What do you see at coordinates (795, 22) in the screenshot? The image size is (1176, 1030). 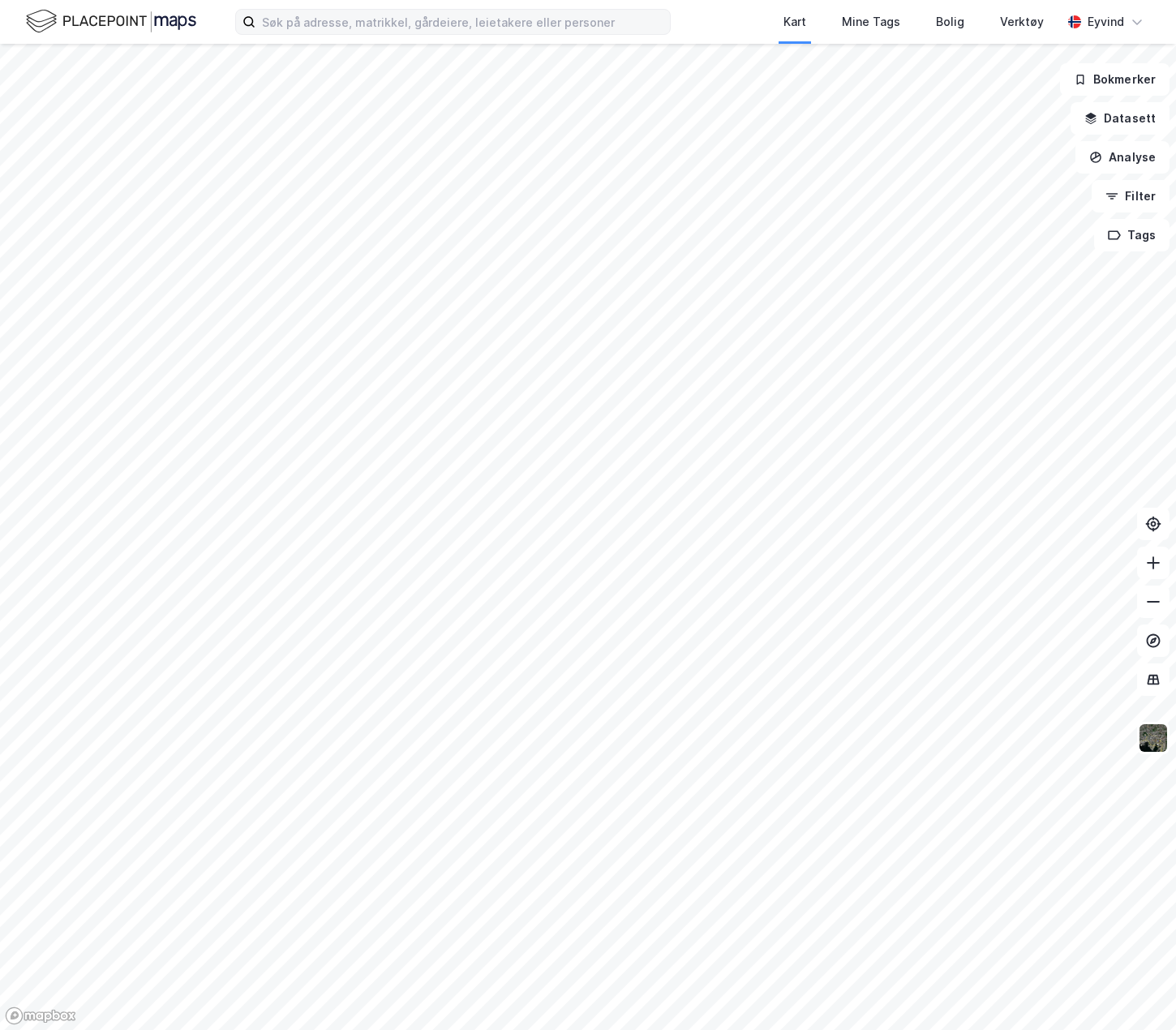 I see `div: Kart` at bounding box center [795, 22].